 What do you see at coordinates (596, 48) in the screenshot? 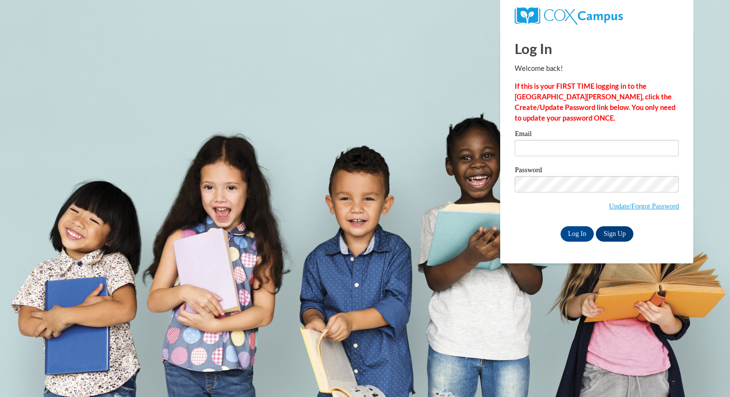
I see `h1: Log In` at bounding box center [596, 48].